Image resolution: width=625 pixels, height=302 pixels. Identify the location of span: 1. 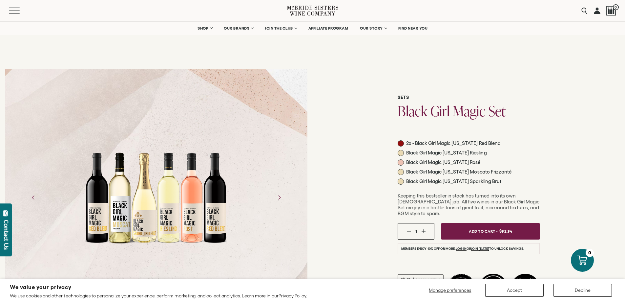
(416, 231).